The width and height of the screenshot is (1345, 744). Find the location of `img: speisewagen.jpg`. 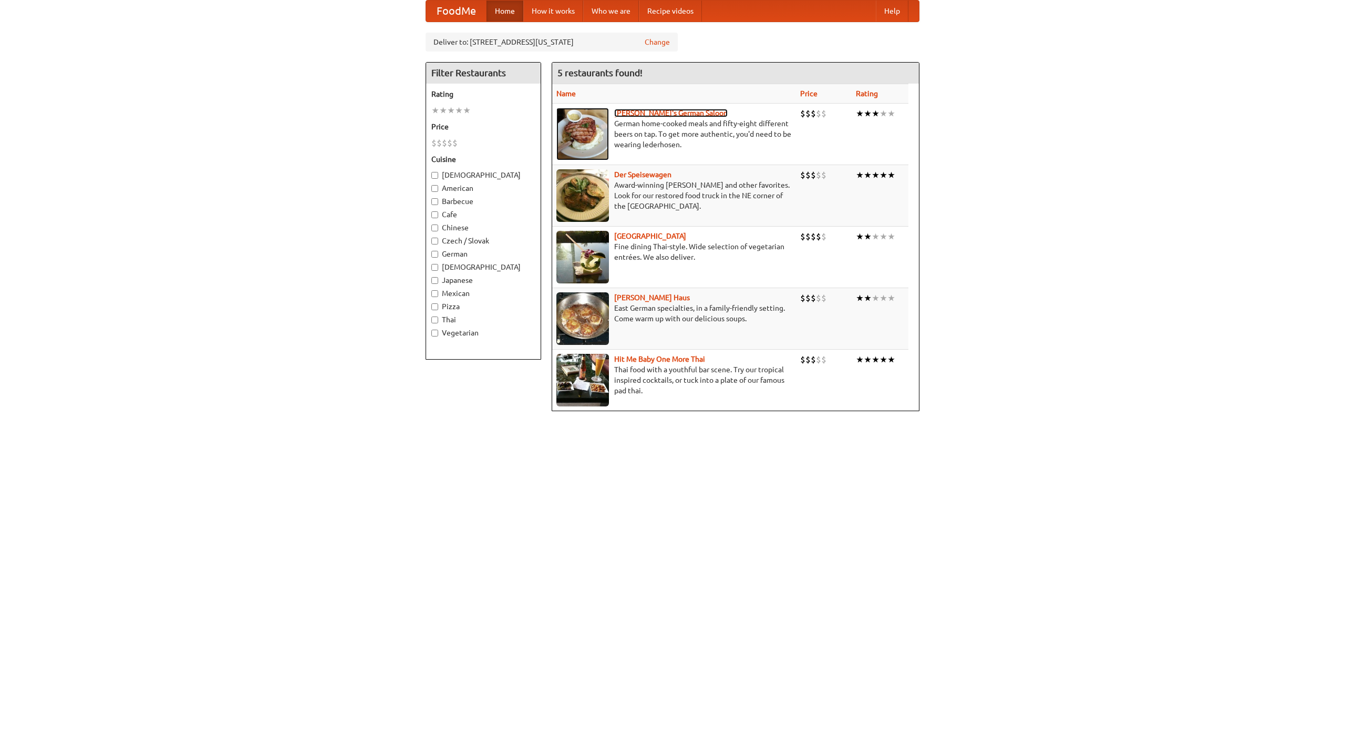

img: speisewagen.jpg is located at coordinates (583, 195).